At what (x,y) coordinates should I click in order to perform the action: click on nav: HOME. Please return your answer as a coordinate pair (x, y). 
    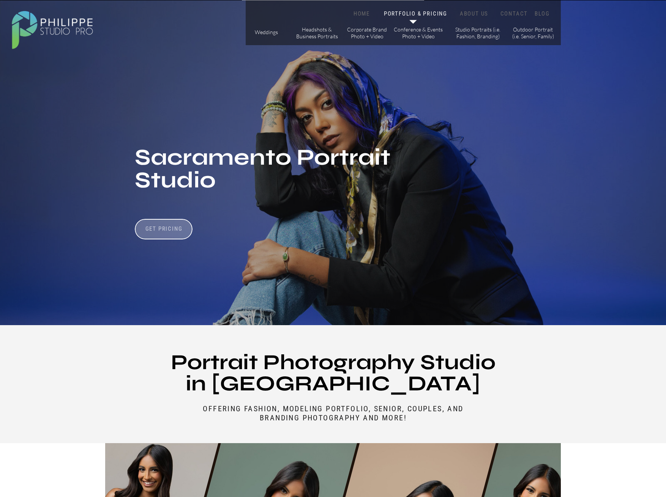
    Looking at the image, I should click on (361, 14).